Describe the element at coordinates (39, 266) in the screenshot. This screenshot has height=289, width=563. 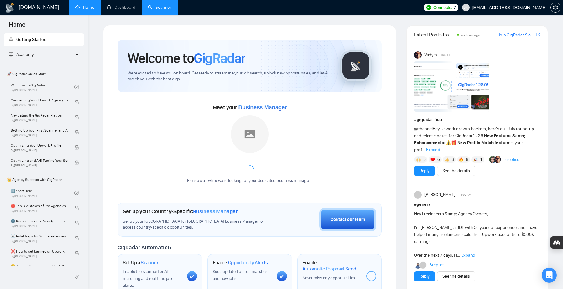
I see `span: 😭 Account blocked: what to do?` at that location.